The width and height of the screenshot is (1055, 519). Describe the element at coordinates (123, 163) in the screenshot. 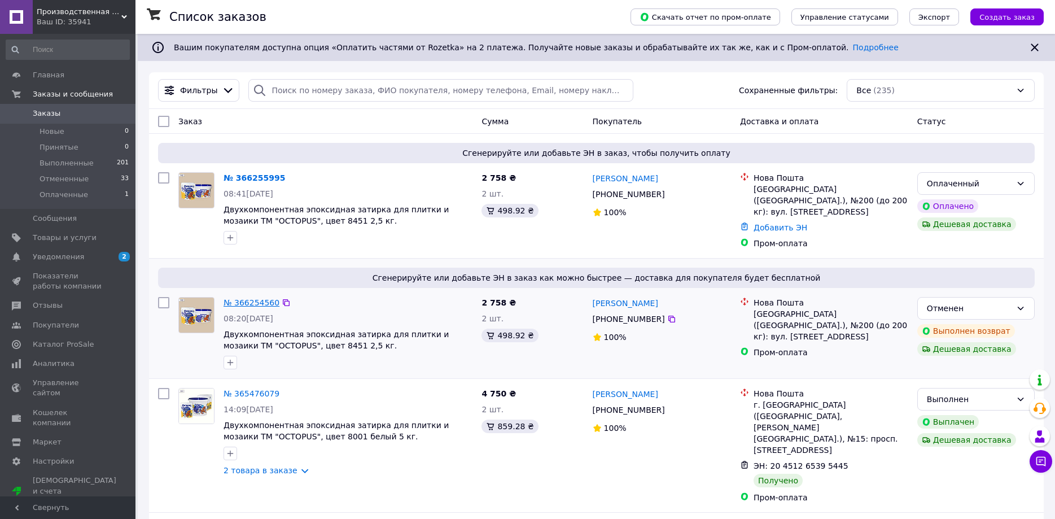

I see `span: 201` at that location.